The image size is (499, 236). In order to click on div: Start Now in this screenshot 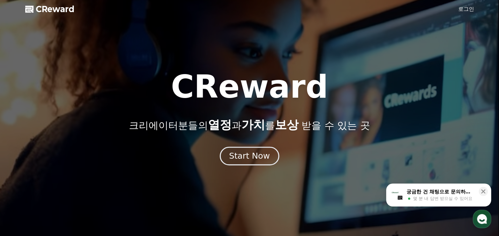, I will do `click(249, 156)`.